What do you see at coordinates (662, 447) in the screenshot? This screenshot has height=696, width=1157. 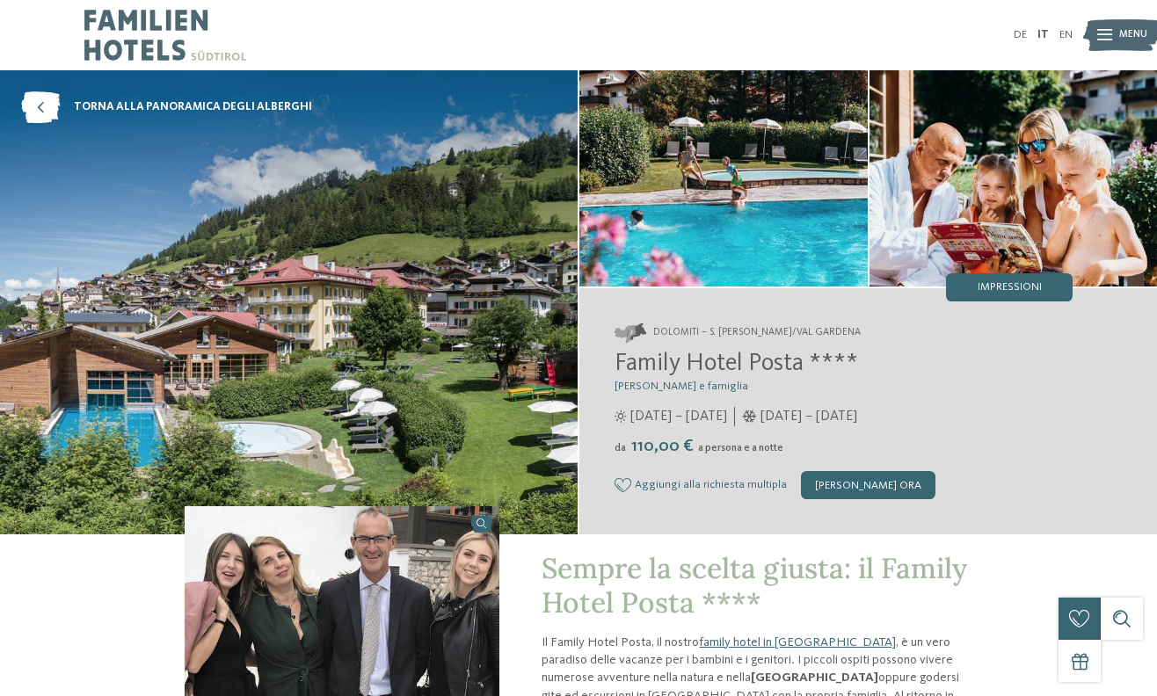 I see `span: 110,00 €` at bounding box center [662, 447].